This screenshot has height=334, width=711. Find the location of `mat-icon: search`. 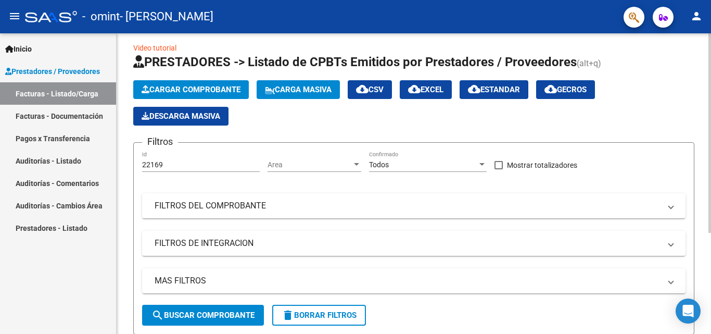

mat-icon: search is located at coordinates (158, 315).